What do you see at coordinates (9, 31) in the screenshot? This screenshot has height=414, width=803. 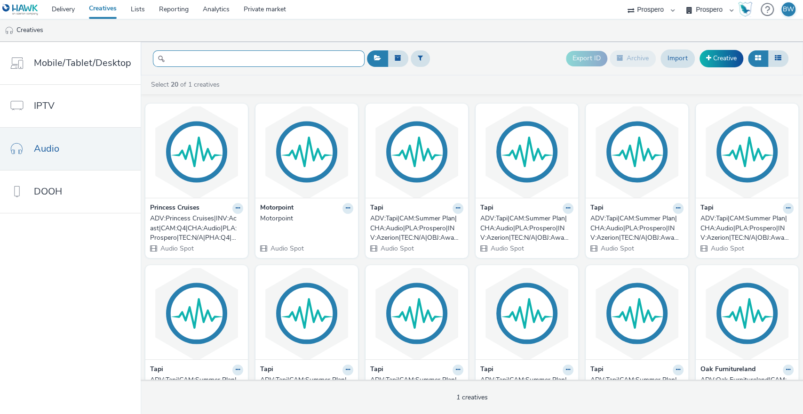 I see `img: audio` at bounding box center [9, 31].